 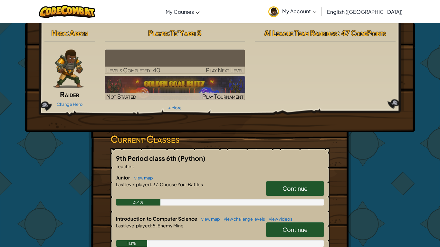 What do you see at coordinates (220, 139) in the screenshot?
I see `h3: Current Classes` at bounding box center [220, 139].